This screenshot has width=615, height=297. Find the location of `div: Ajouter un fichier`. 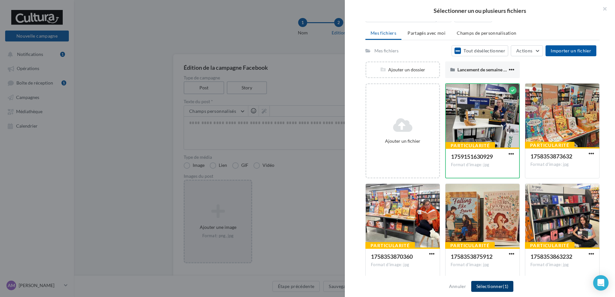

div: Ajouter un fichier is located at coordinates (403, 141).